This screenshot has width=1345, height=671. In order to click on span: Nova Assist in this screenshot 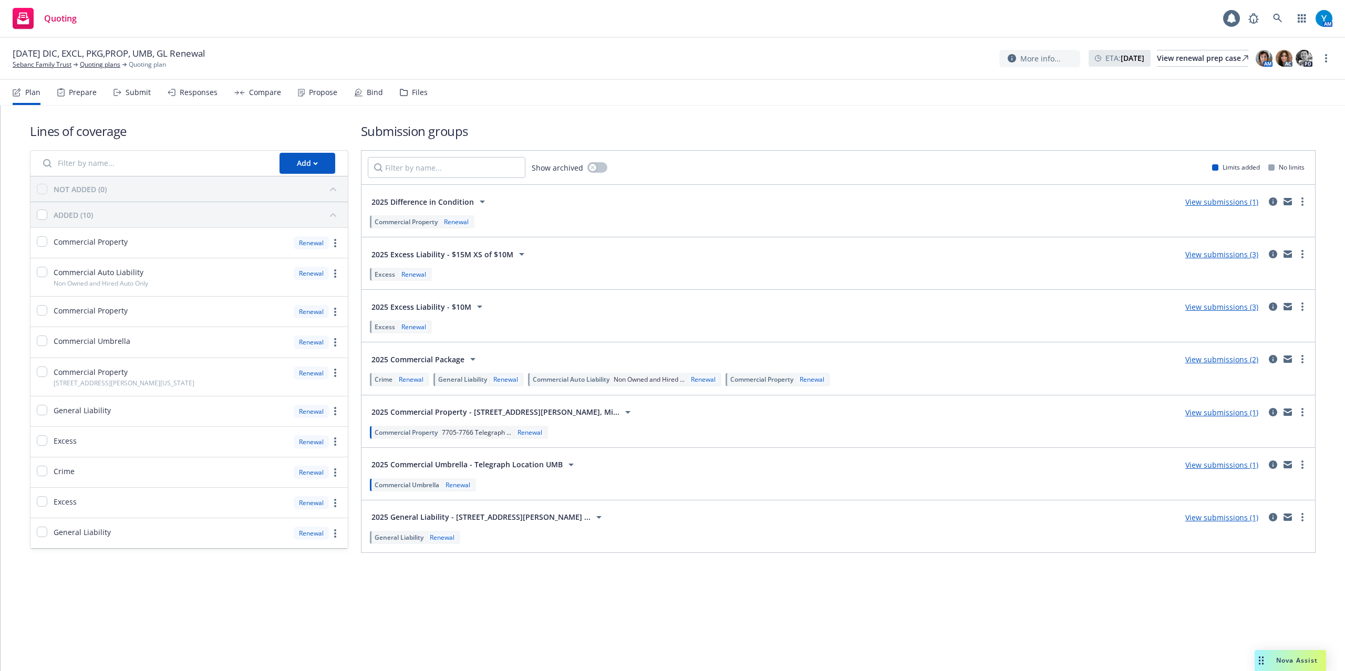, I will do `click(1297, 660)`.